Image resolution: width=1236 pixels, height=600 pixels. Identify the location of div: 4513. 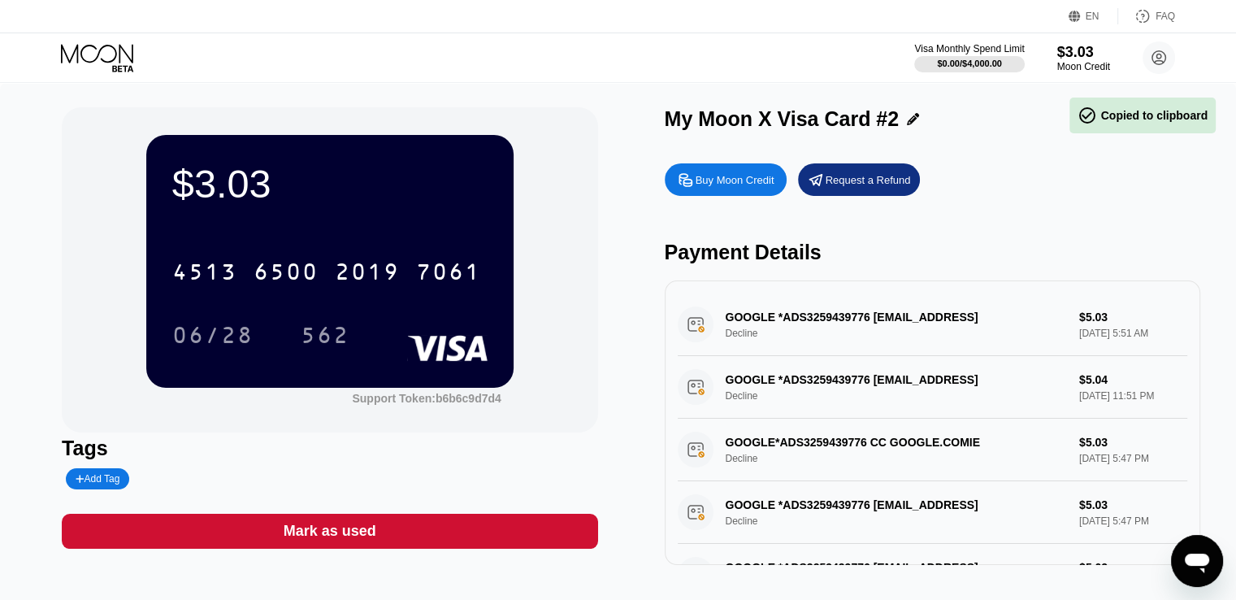
(205, 274).